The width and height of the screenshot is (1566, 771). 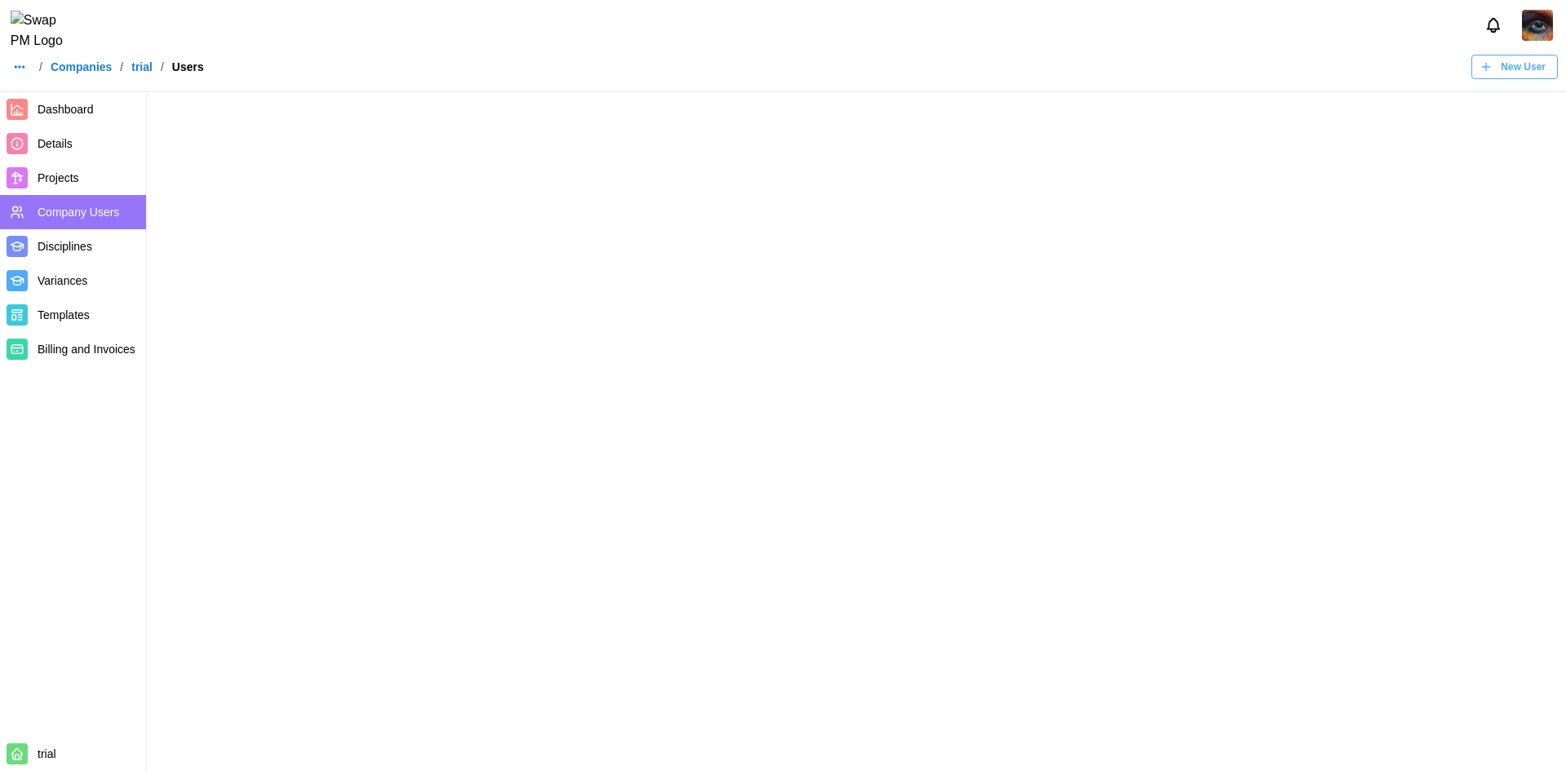 What do you see at coordinates (1494, 25) in the screenshot?
I see `button: Notifications` at bounding box center [1494, 25].